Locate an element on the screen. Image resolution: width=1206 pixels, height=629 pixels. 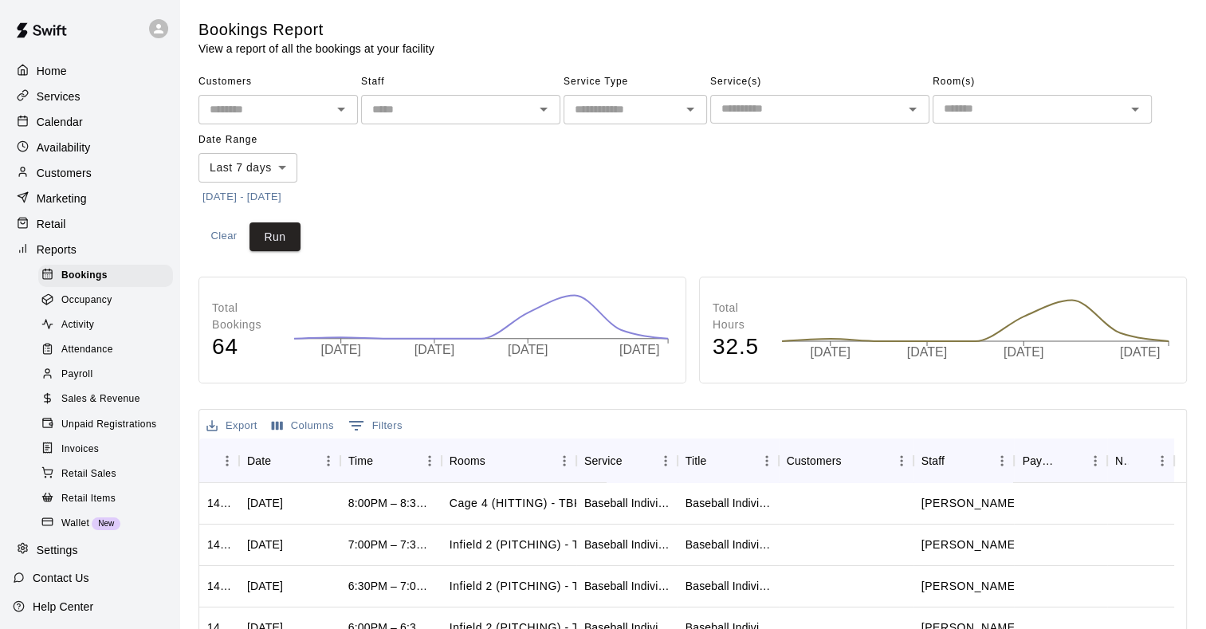
div: Retail Sales is located at coordinates (105, 474).